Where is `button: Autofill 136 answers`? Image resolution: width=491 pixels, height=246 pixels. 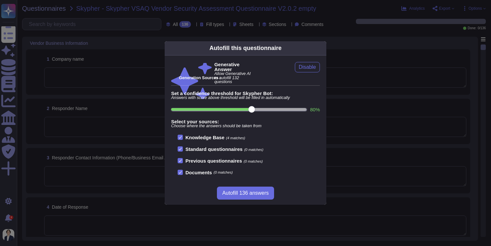
button: Autofill 136 answers is located at coordinates (245, 193).